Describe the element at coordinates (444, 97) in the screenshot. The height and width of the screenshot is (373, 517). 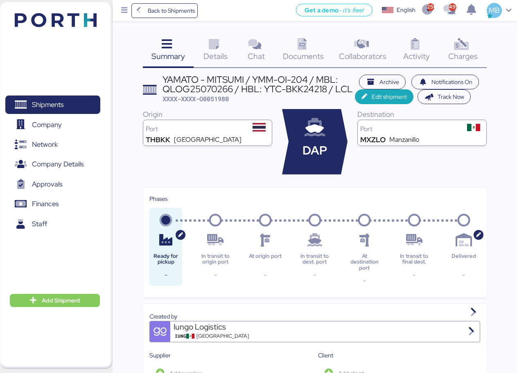
I see `button: Track Now` at that location.